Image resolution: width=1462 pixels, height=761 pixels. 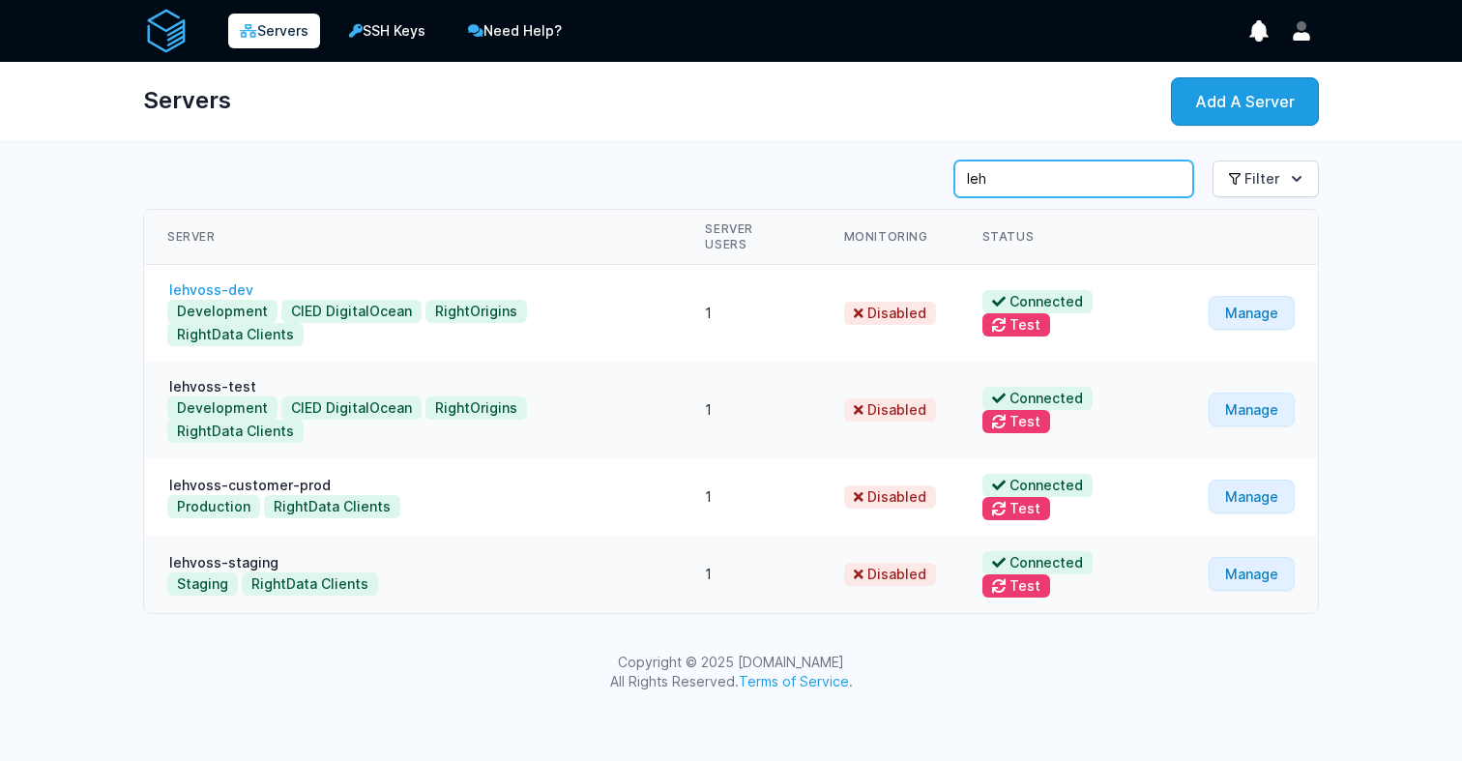 What do you see at coordinates (223, 562) in the screenshot?
I see `a: lehvoss-staging` at bounding box center [223, 562].